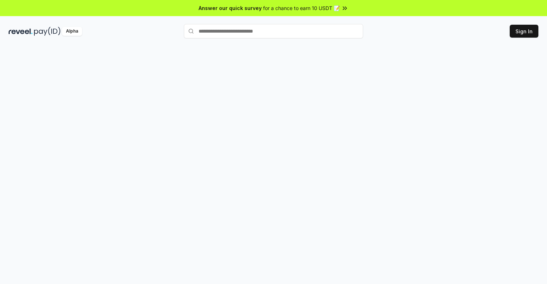 This screenshot has height=284, width=547. I want to click on span: for a chance to earn 10 USDT 📝, so click(302, 8).